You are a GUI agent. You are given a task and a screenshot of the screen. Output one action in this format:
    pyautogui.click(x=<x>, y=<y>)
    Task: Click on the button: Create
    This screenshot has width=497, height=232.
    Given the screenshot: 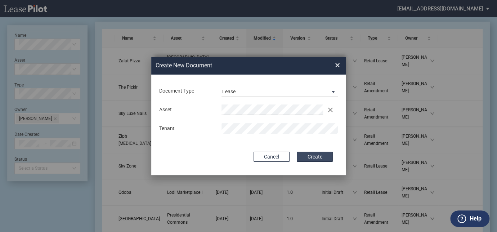 What is the action you would take?
    pyautogui.click(x=315, y=157)
    